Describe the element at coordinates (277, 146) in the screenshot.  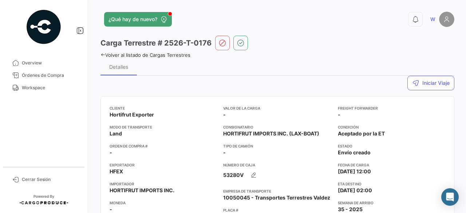
I see `app-card-info-title: Tipo de Camión` at that location.